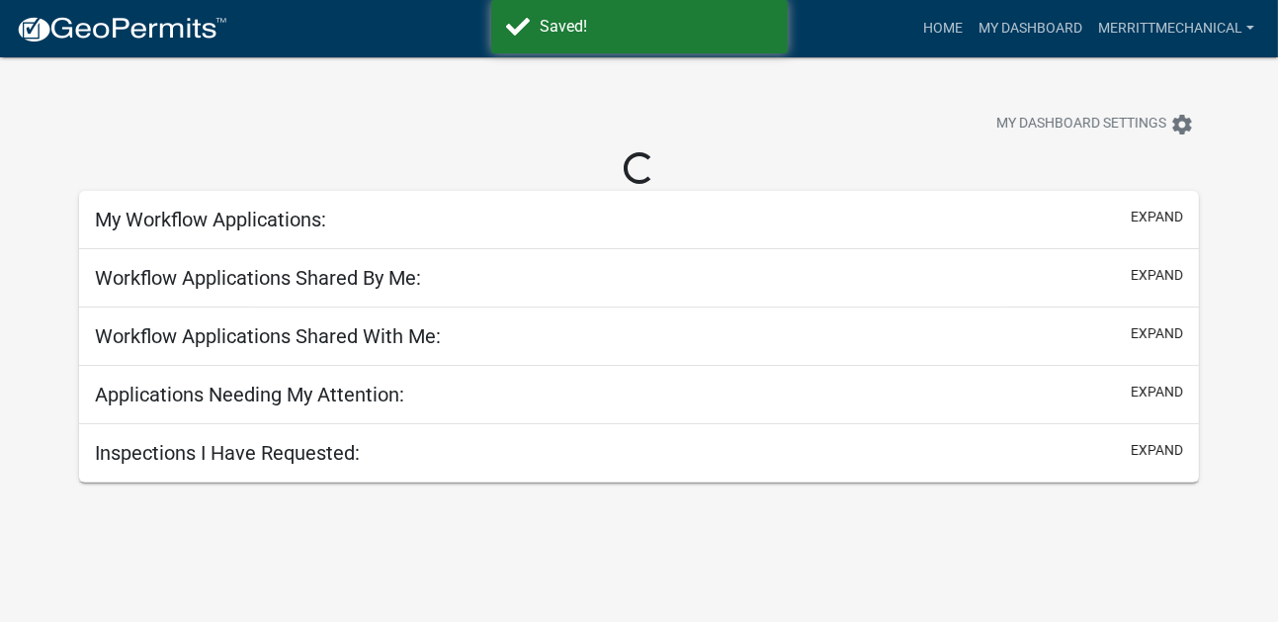  I want to click on h5: Inspections I Have Requested:, so click(227, 453).